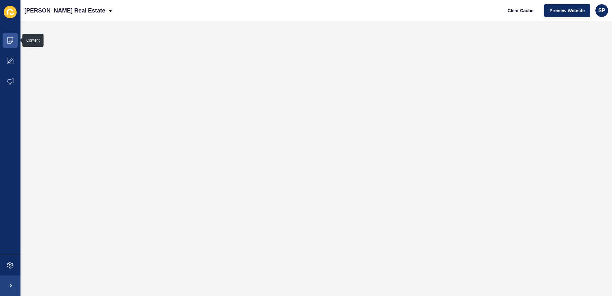 The height and width of the screenshot is (296, 612). I want to click on span: Preview Website, so click(567, 11).